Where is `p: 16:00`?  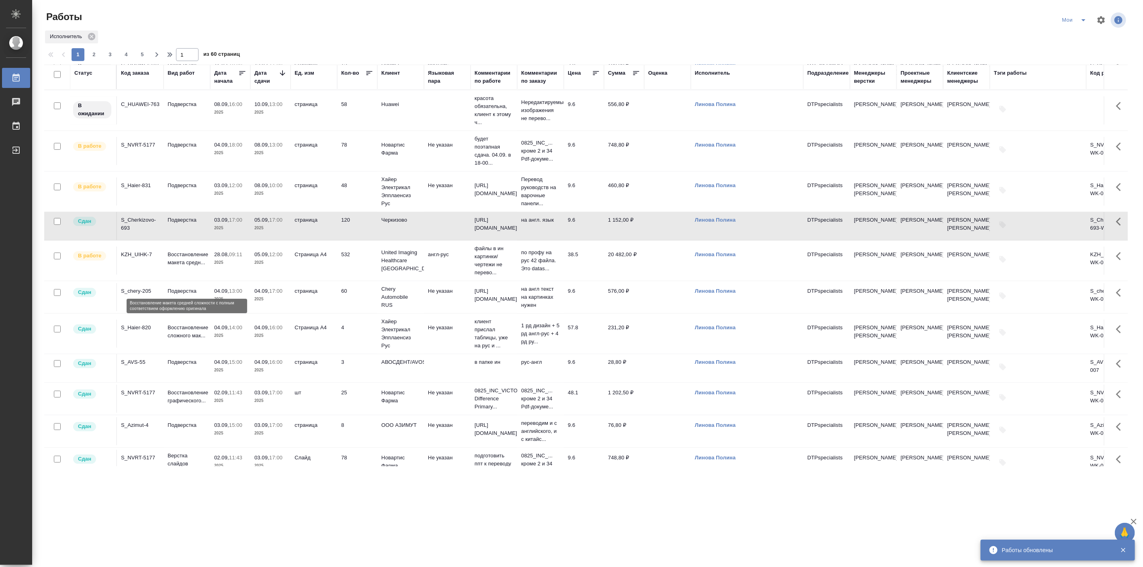 p: 16:00 is located at coordinates (276, 327).